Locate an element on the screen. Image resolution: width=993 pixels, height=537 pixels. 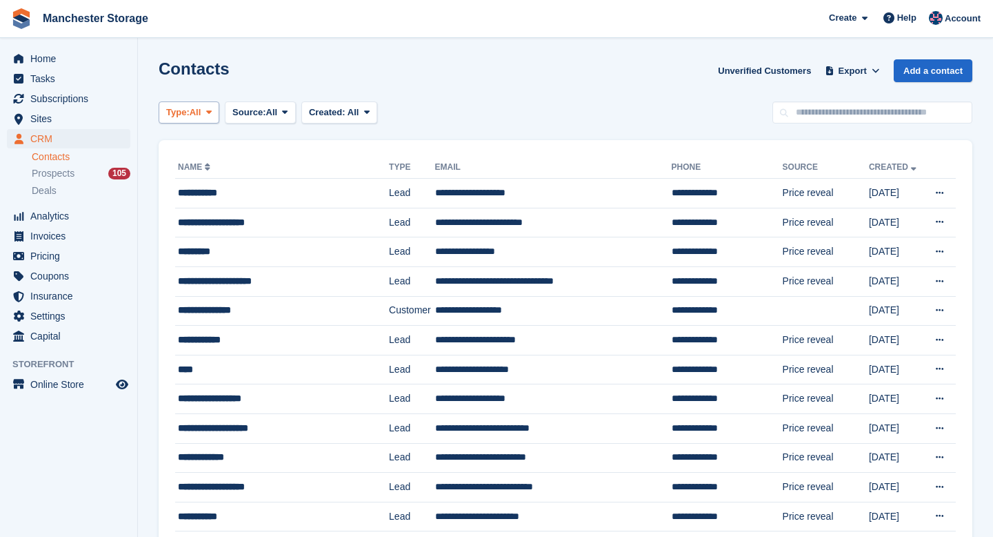
span: Source: is located at coordinates (249, 112).